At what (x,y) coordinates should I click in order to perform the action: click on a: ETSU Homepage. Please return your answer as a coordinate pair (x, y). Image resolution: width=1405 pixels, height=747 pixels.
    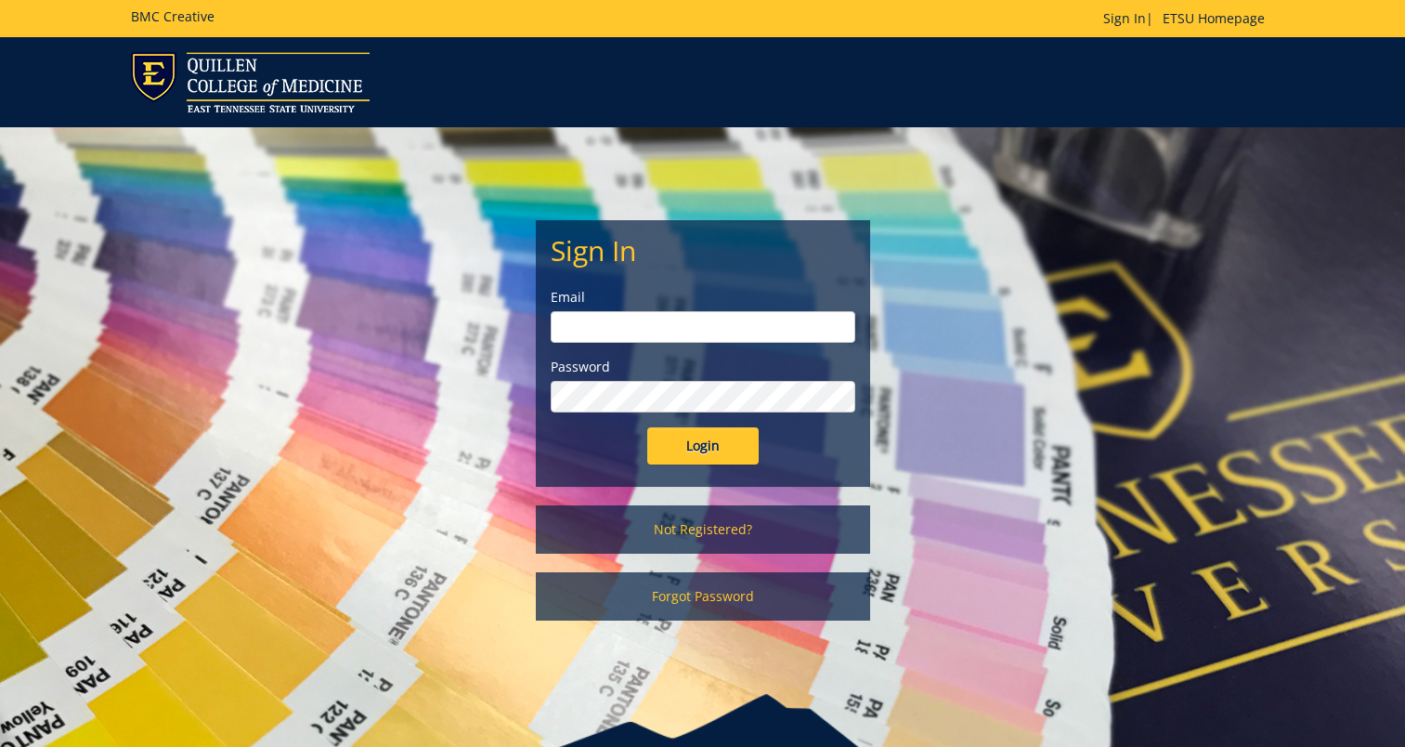
    Looking at the image, I should click on (1214, 18).